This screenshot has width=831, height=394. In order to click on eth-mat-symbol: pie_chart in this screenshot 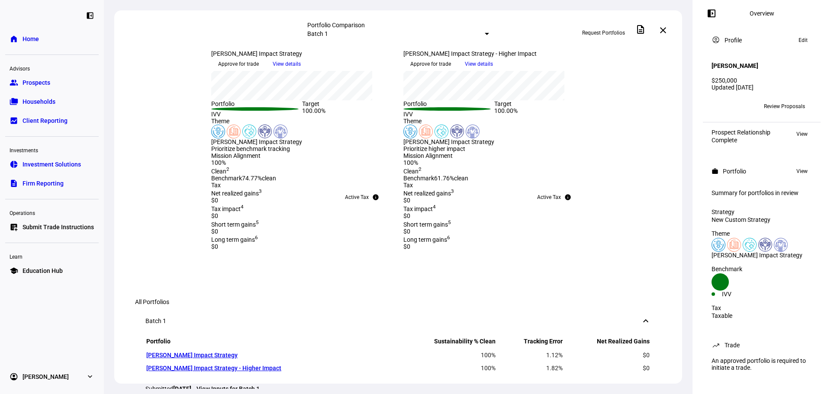, I will do `click(14, 164)`.